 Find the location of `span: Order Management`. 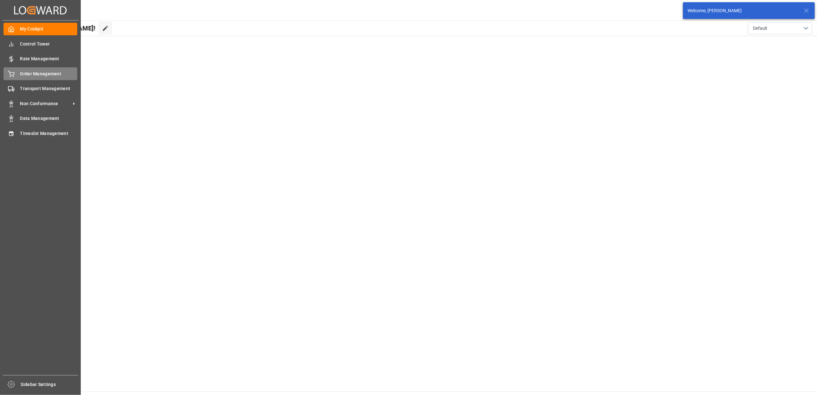

span: Order Management is located at coordinates (49, 74).